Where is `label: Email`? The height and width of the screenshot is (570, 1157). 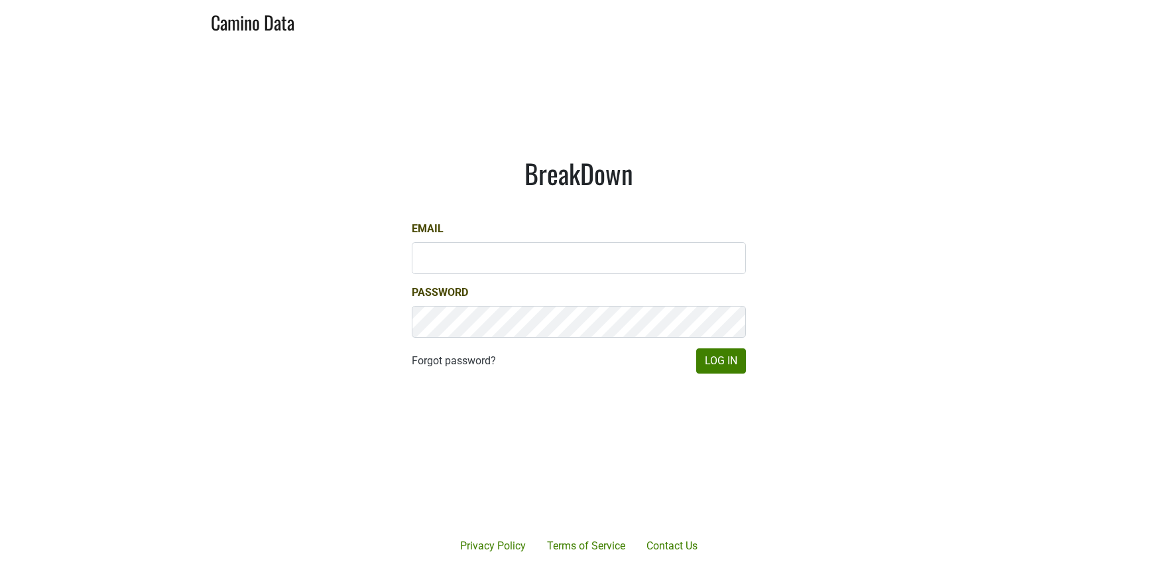 label: Email is located at coordinates (428, 229).